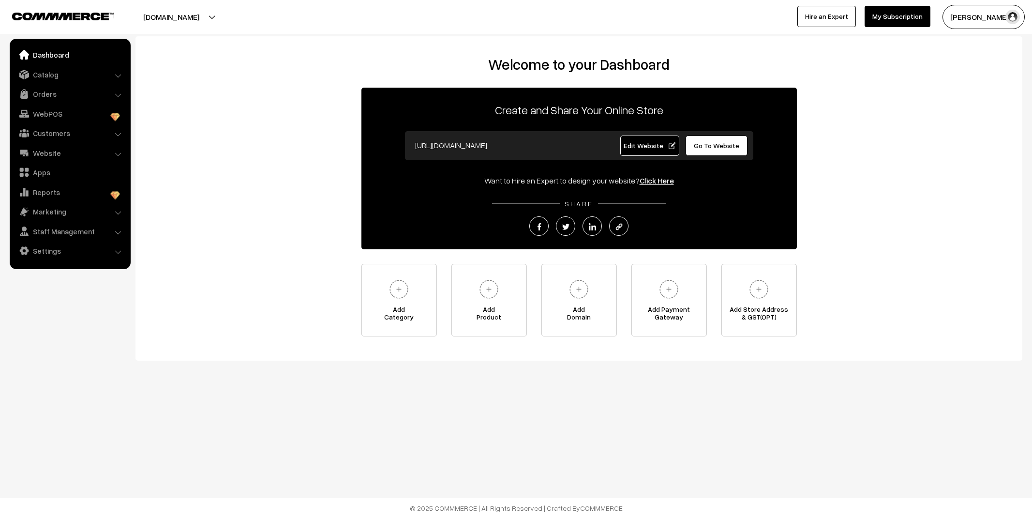 The width and height of the screenshot is (1032, 518). I want to click on div: Want to Hire an Expert to design your website?, so click(579, 180).